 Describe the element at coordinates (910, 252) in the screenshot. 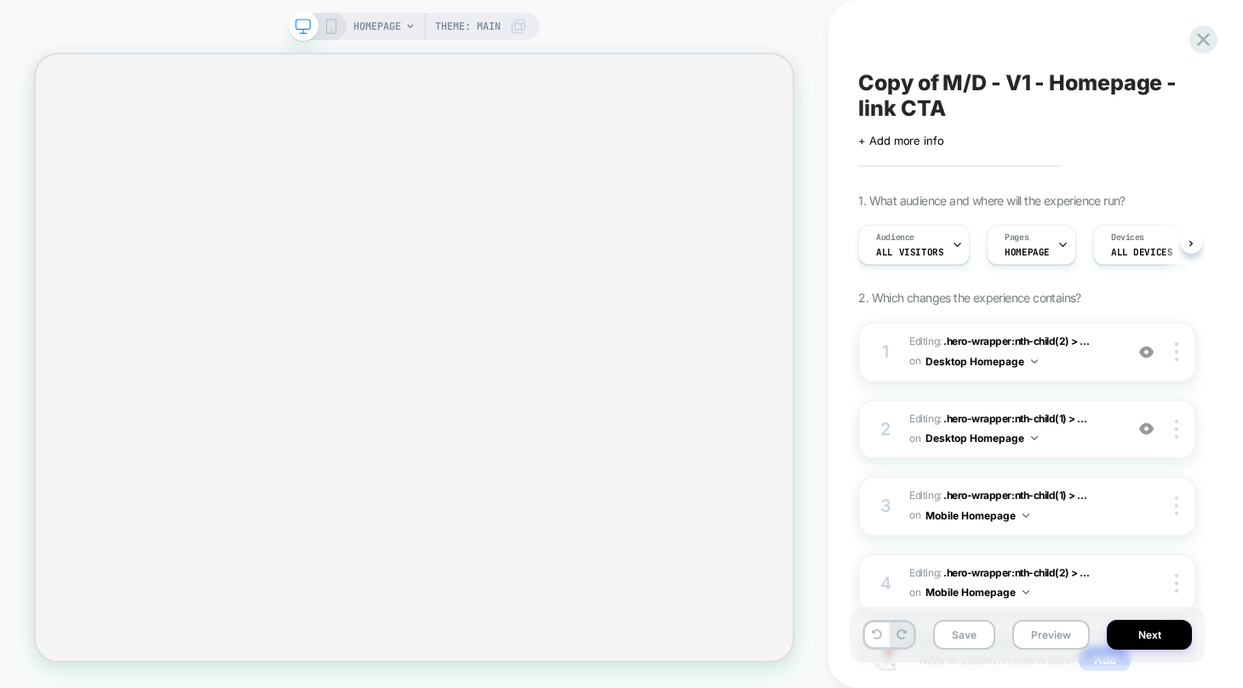

I see `span: All Visitors` at that location.